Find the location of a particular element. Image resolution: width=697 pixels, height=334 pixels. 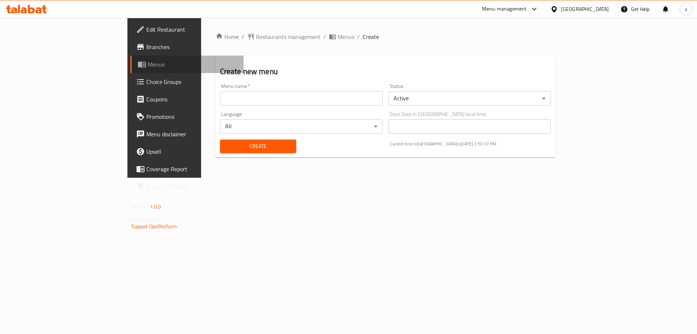

span: Get support on: is located at coordinates (148, 219).